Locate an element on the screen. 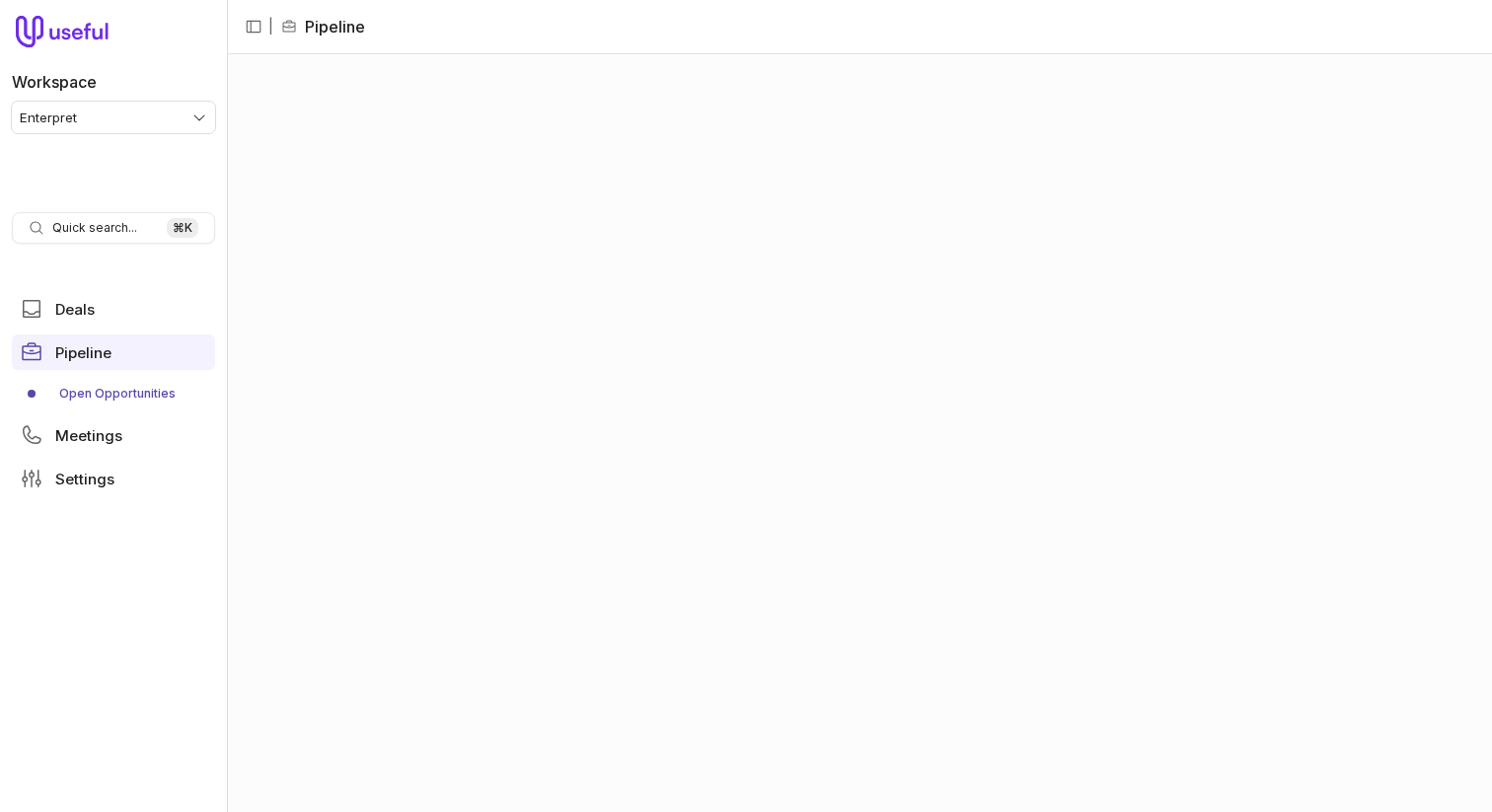  a: Deals is located at coordinates (114, 309).